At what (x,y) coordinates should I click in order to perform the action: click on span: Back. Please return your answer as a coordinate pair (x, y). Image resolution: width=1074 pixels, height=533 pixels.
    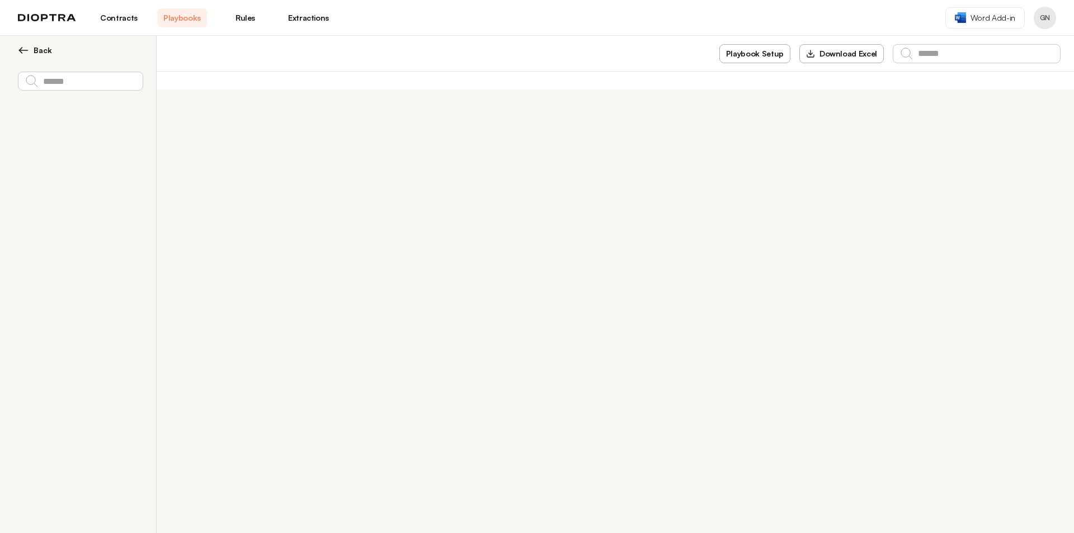
    Looking at the image, I should click on (43, 50).